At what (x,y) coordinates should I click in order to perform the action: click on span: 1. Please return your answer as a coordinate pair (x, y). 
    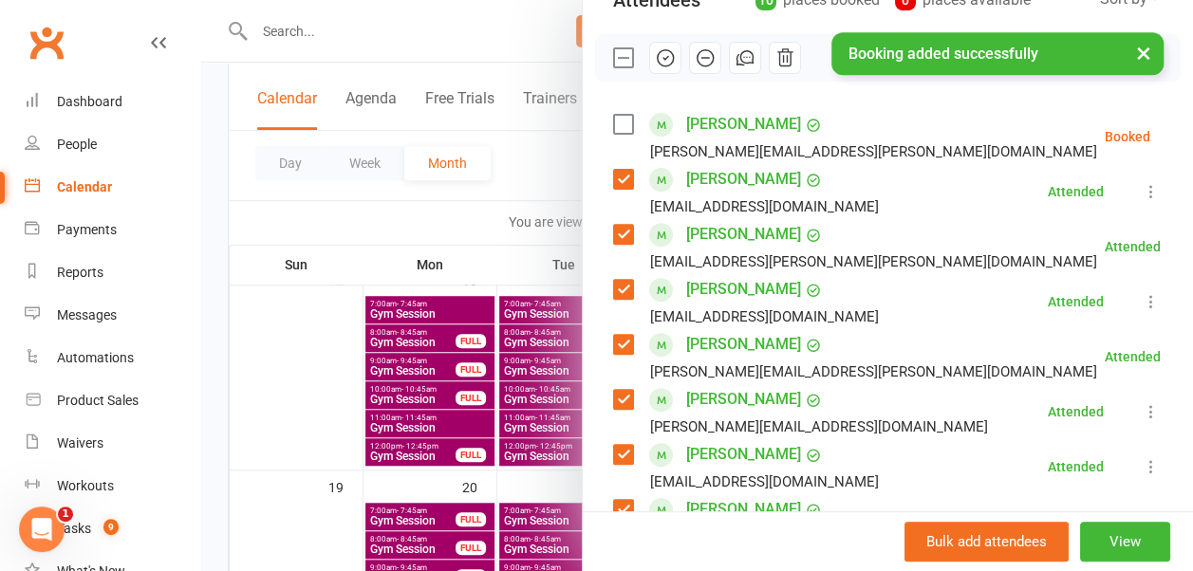
    Looking at the image, I should click on (66, 515).